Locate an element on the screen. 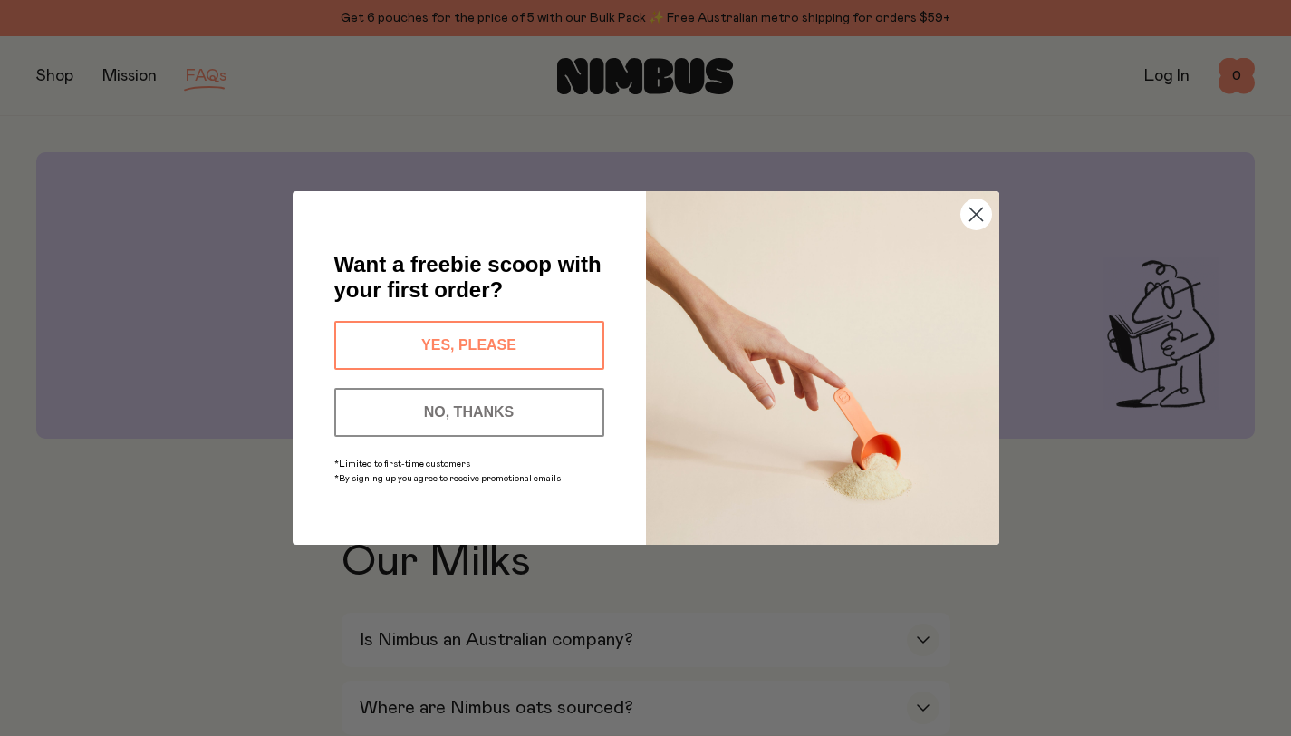  img: c0d45117-8e62-4a02-9742-374a5db49d45.jpeg is located at coordinates (823, 368).